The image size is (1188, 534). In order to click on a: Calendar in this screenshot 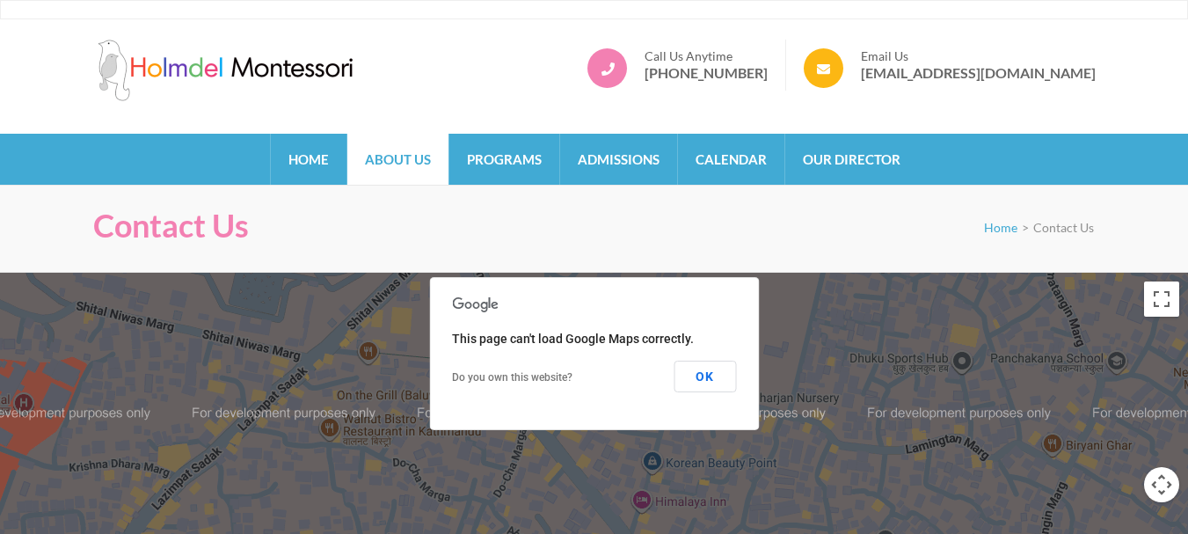, I will do `click(731, 159)`.